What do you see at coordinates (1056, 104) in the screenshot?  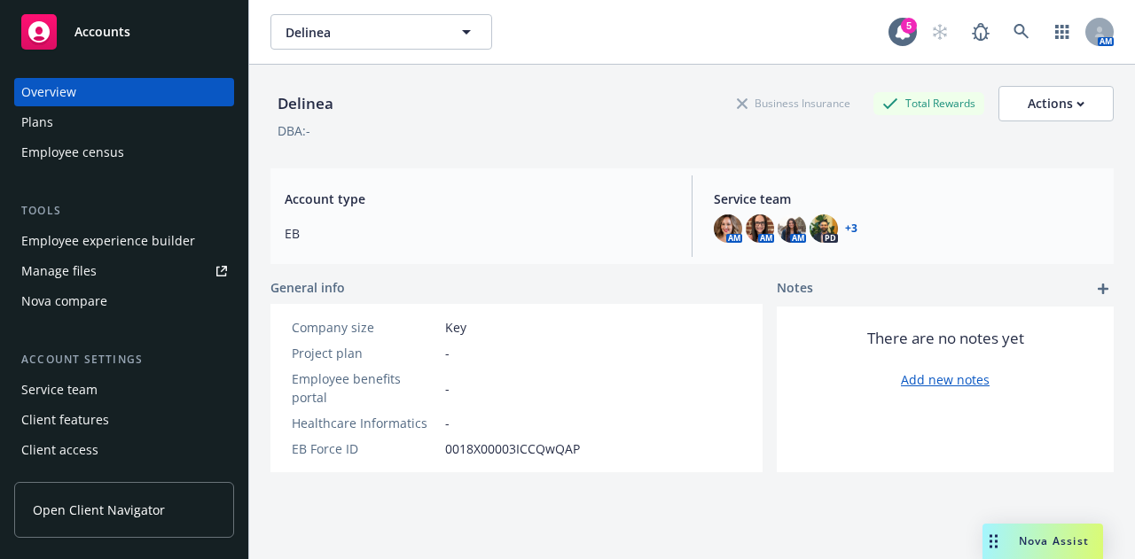 I see `button: Actions` at bounding box center [1056, 104].